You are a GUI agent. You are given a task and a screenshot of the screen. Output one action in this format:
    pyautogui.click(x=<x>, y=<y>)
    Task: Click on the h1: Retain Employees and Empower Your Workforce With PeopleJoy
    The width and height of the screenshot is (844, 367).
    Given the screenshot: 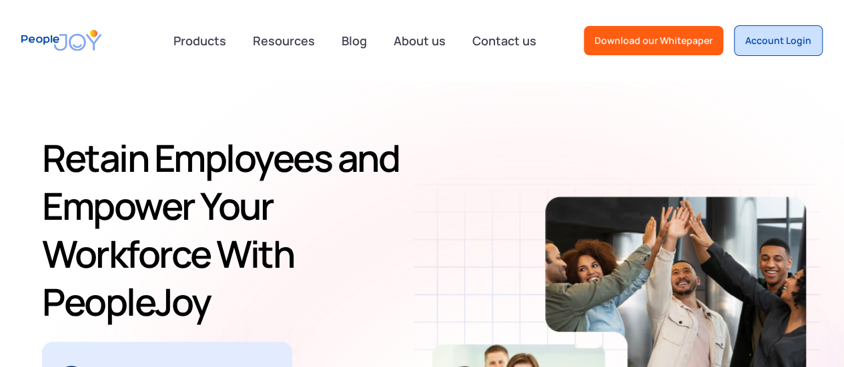 What is the action you would take?
    pyautogui.click(x=237, y=230)
    